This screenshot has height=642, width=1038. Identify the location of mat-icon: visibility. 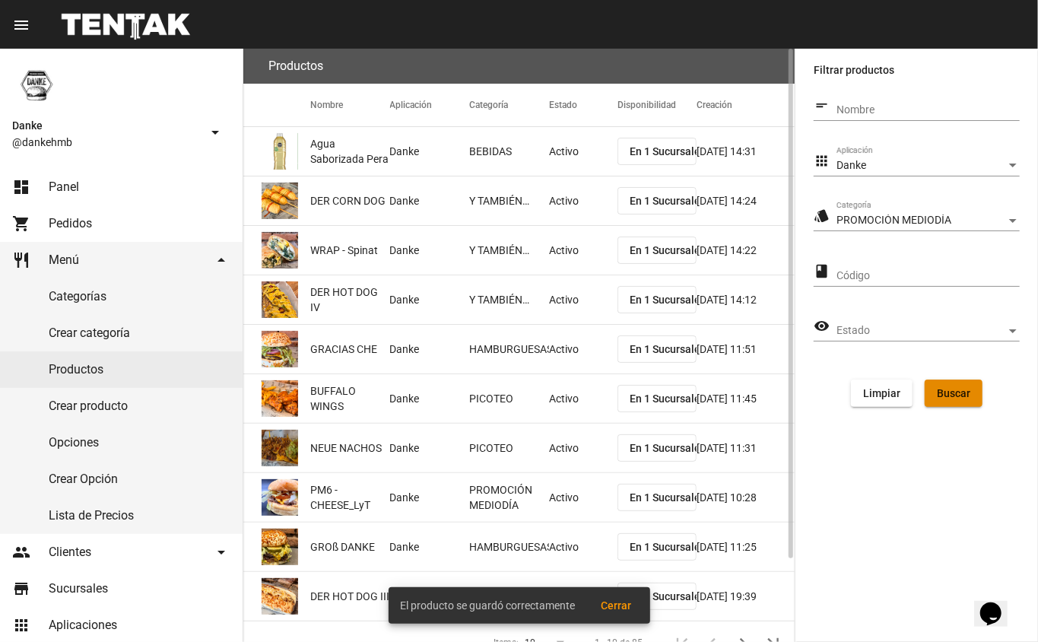
(821, 326).